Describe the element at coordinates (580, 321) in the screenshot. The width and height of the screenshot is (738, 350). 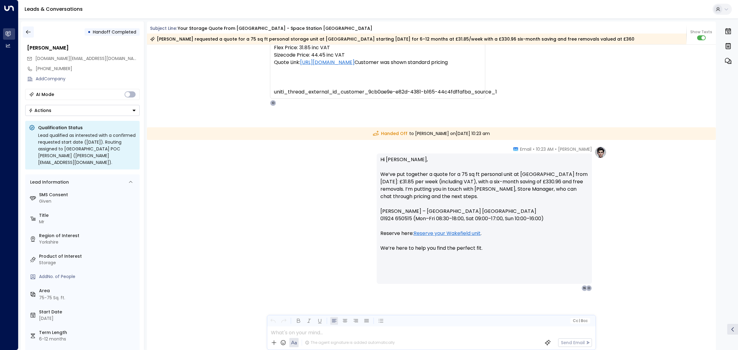
I see `span: Cc Bcc` at that location.